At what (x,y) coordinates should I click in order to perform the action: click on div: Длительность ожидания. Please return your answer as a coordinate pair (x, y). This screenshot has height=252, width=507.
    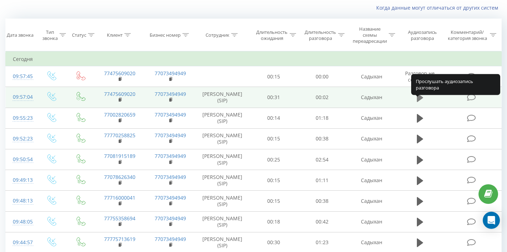
    Looking at the image, I should click on (272, 35).